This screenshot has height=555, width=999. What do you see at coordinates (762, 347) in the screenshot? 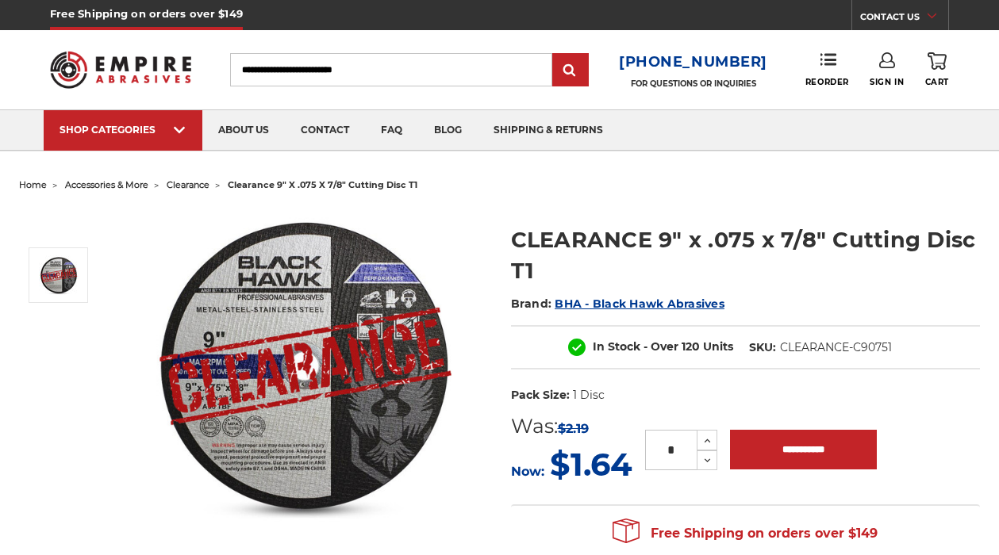
I see `dt: SKU:` at bounding box center [762, 347].